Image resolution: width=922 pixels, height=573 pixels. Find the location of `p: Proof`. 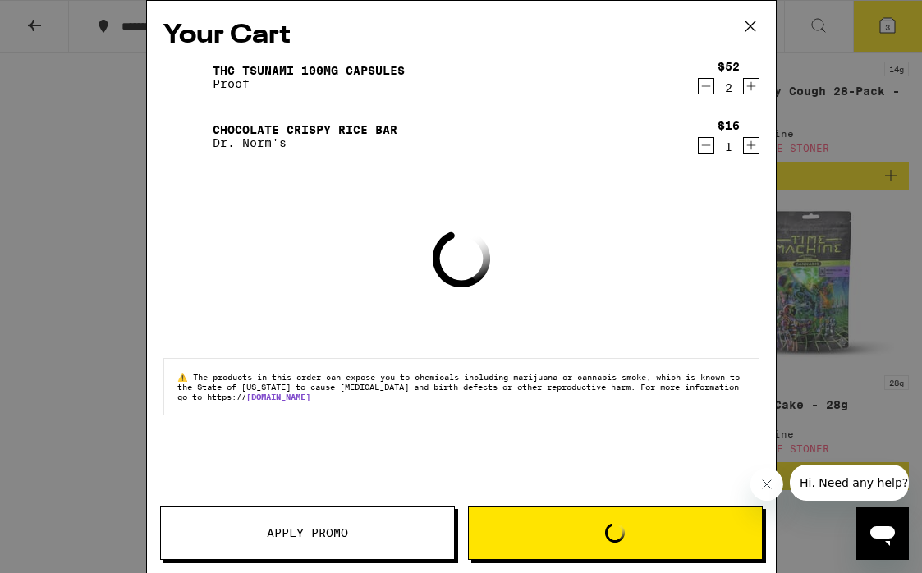

p: Proof is located at coordinates (309, 84).